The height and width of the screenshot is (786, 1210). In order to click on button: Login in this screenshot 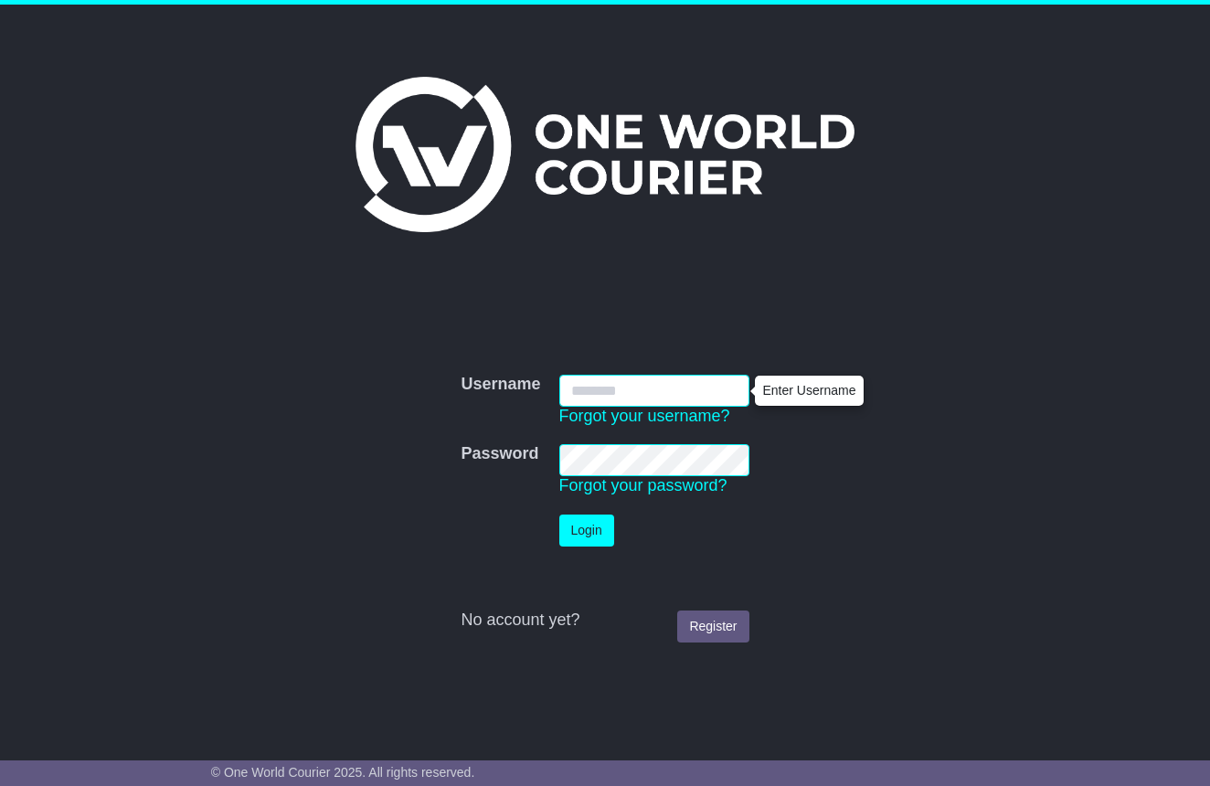, I will do `click(587, 530)`.